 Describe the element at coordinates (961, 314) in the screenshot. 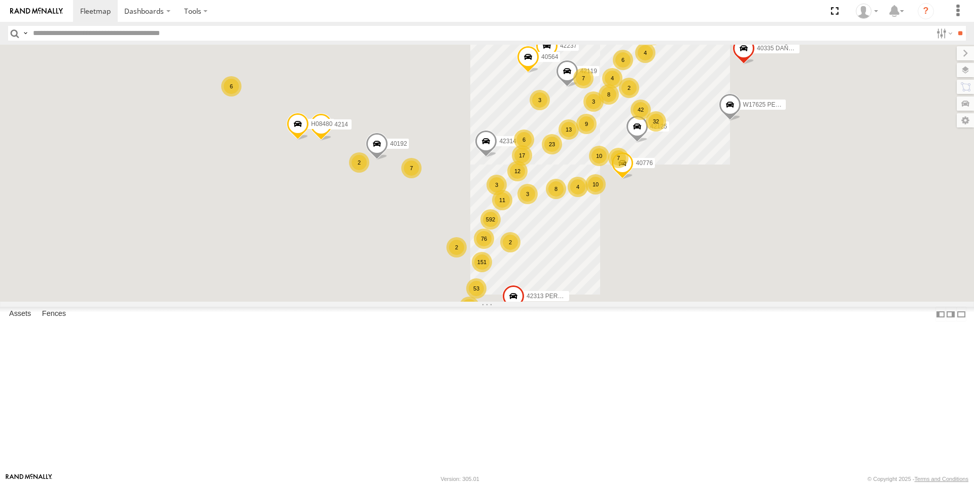

I see `label: Hide Summary Table` at that location.